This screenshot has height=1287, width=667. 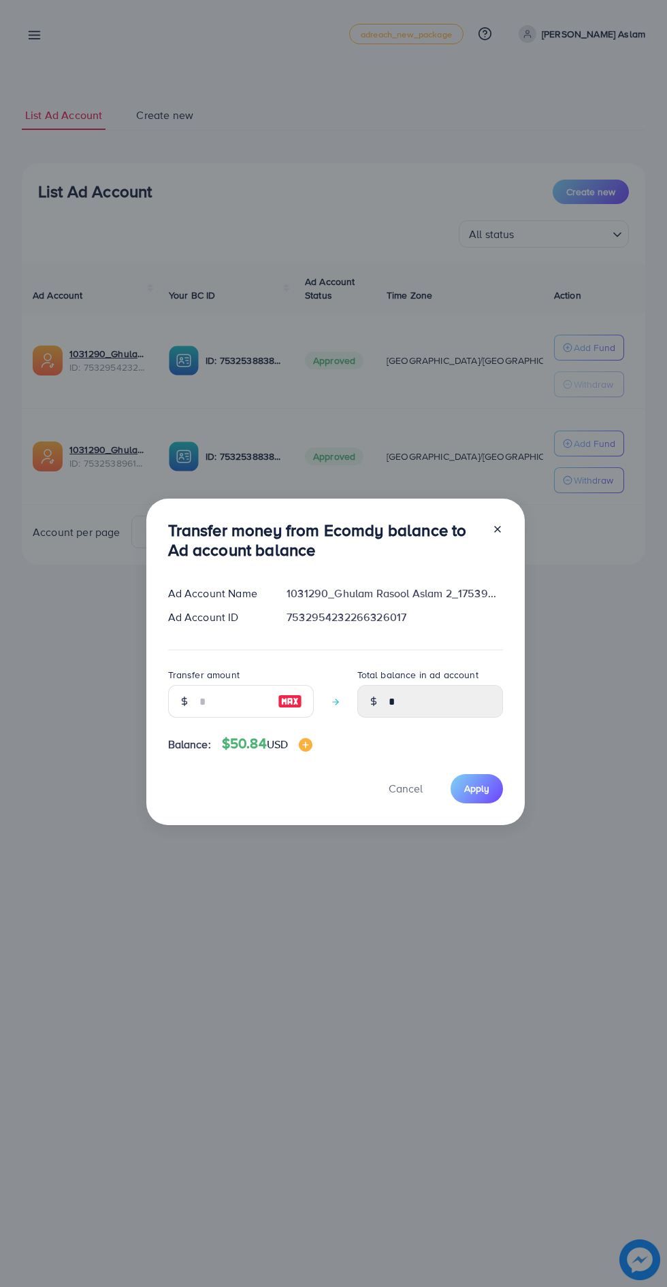 I want to click on label: Transfer amount, so click(x=203, y=675).